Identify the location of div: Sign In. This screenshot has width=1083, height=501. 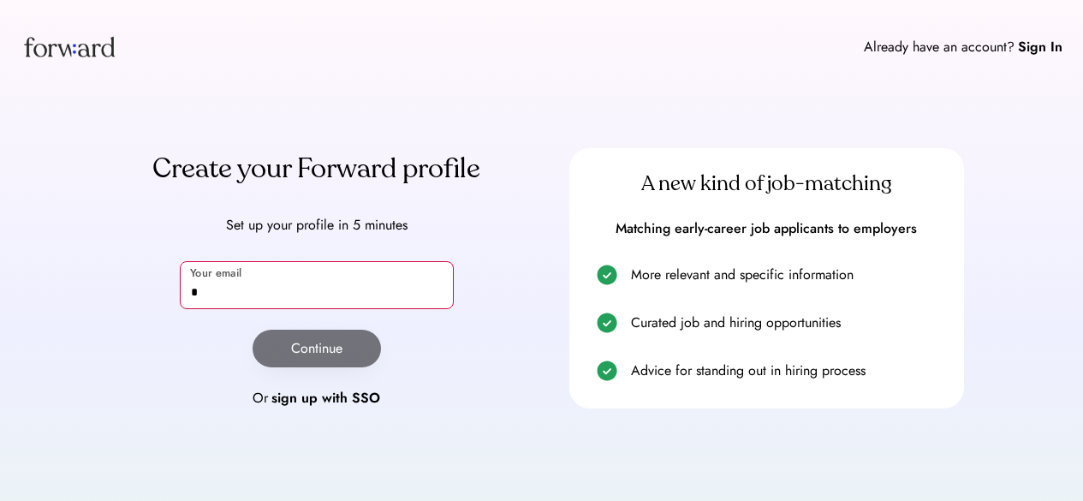
(1040, 47).